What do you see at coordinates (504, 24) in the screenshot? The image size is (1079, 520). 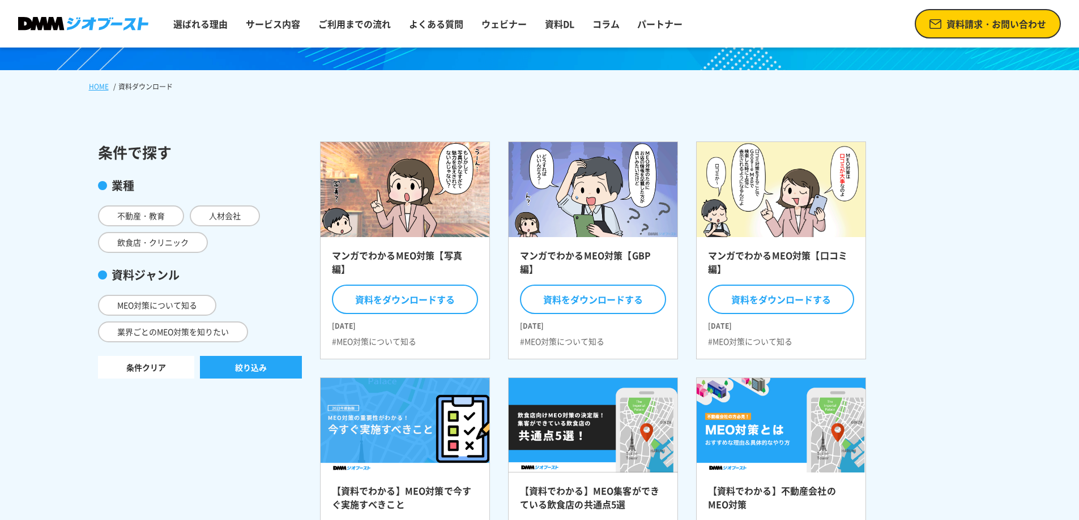 I see `a: ウェビナー` at bounding box center [504, 24].